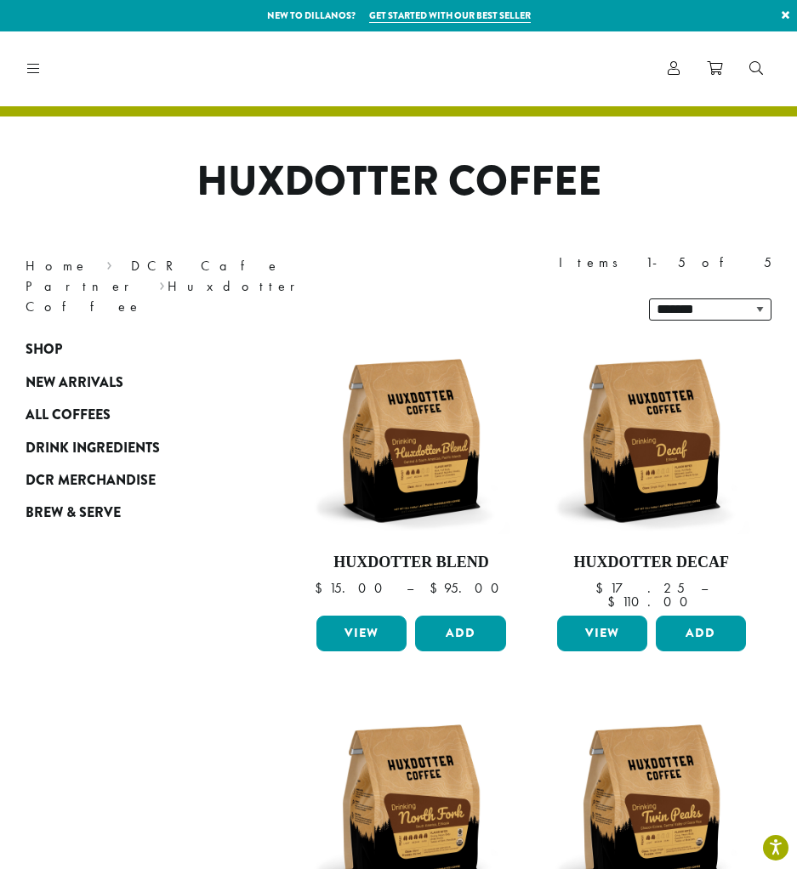 This screenshot has height=869, width=797. What do you see at coordinates (133, 480) in the screenshot?
I see `a: DCR Merchandise` at bounding box center [133, 480].